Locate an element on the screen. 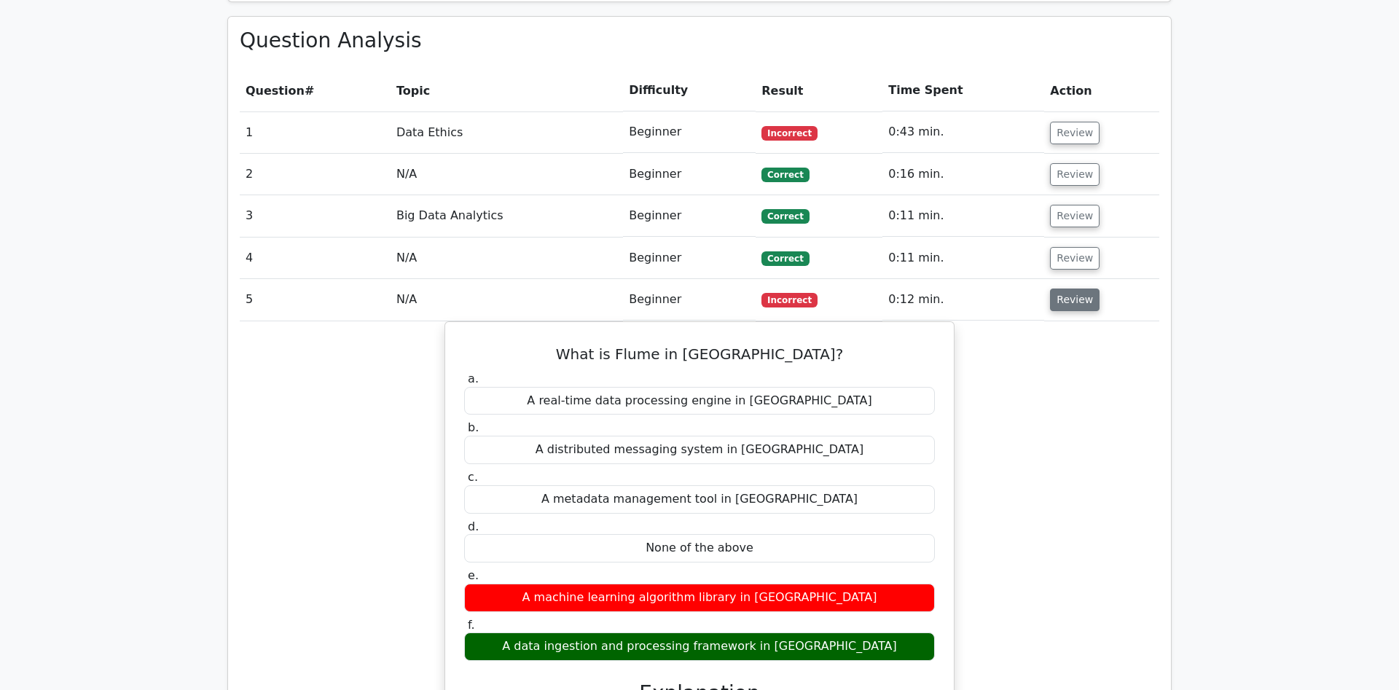 The image size is (1399, 690). span: a. is located at coordinates (473, 378).